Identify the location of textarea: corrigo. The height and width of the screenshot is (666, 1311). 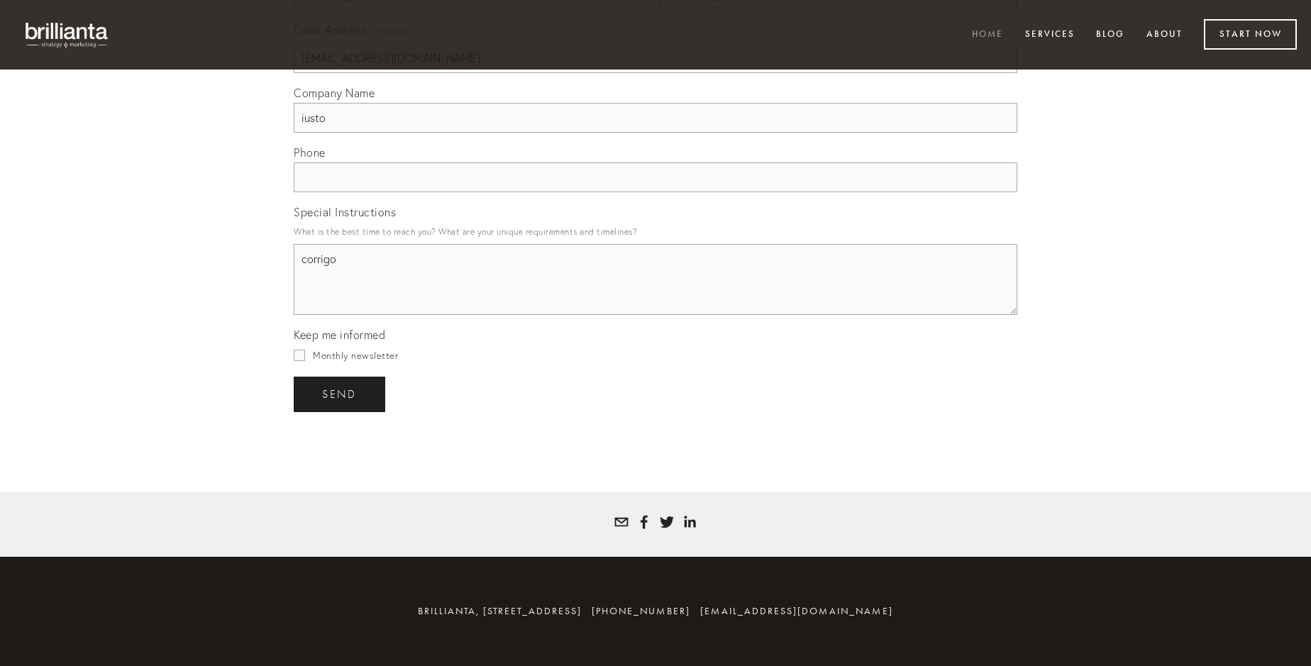
(656, 280).